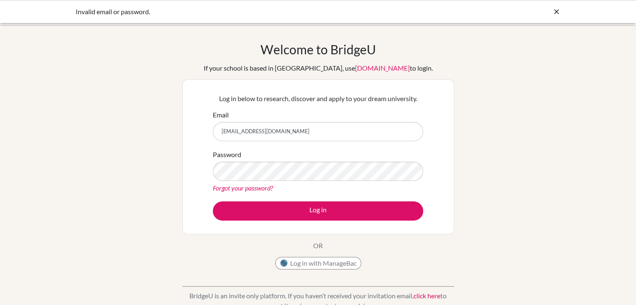 This screenshot has width=636, height=305. I want to click on button: Log in, so click(318, 211).